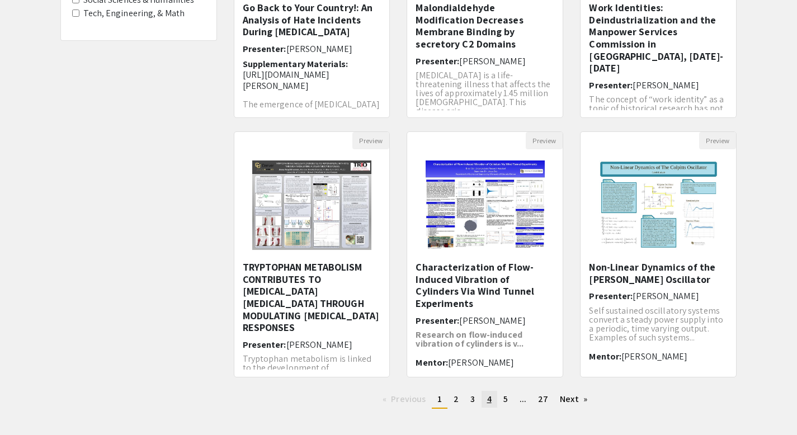 The width and height of the screenshot is (797, 435). Describe the element at coordinates (505, 399) in the screenshot. I see `span: 5` at that location.